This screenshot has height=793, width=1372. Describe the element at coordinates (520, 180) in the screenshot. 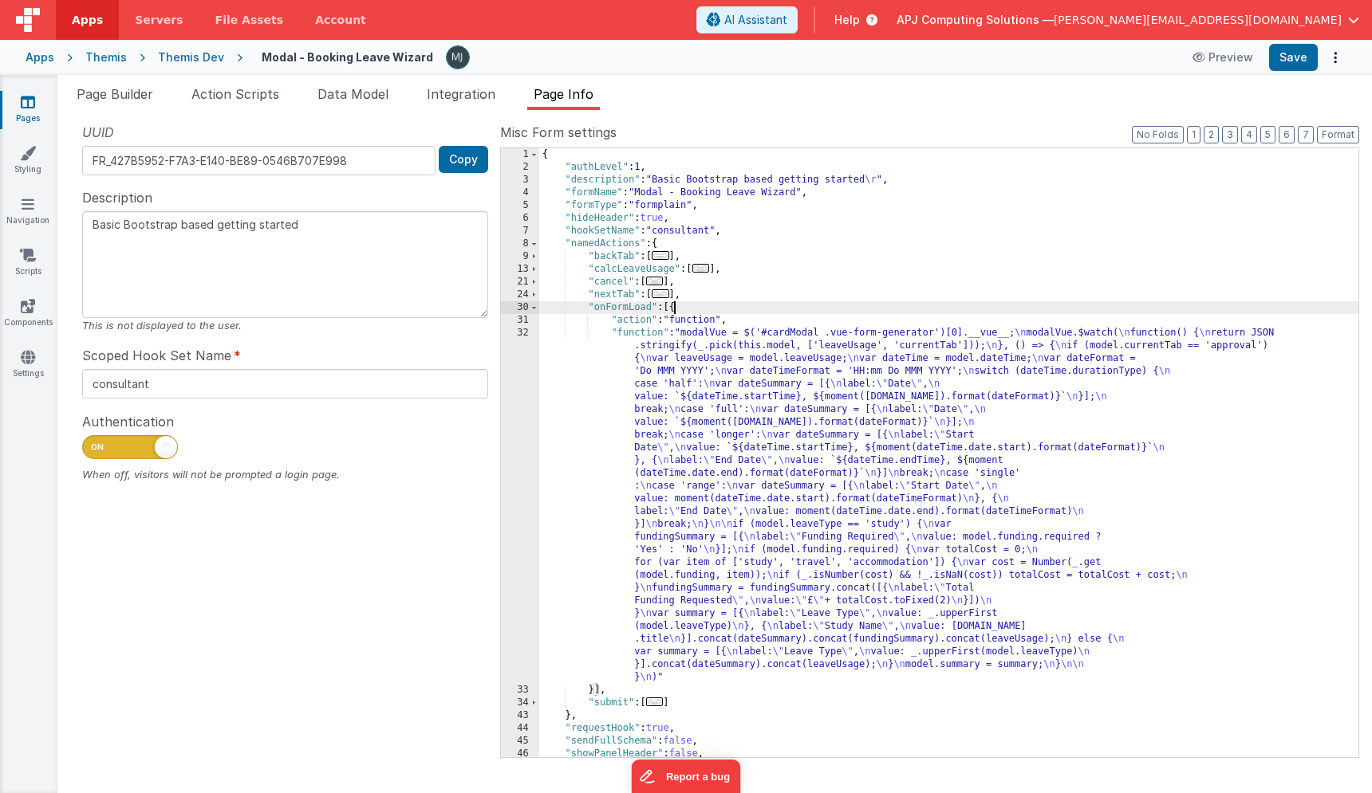

I see `div: 3` at that location.